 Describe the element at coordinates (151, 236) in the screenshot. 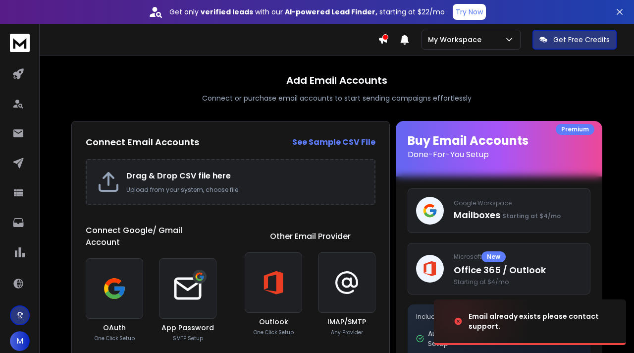

I see `h1: Connect Google/ Gmail Account` at that location.